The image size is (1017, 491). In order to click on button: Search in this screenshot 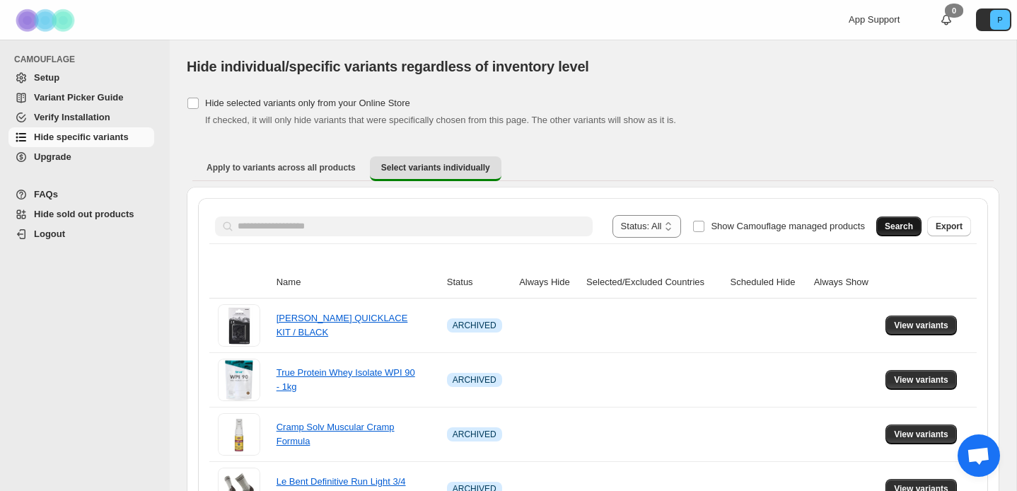, I will do `click(899, 226)`.